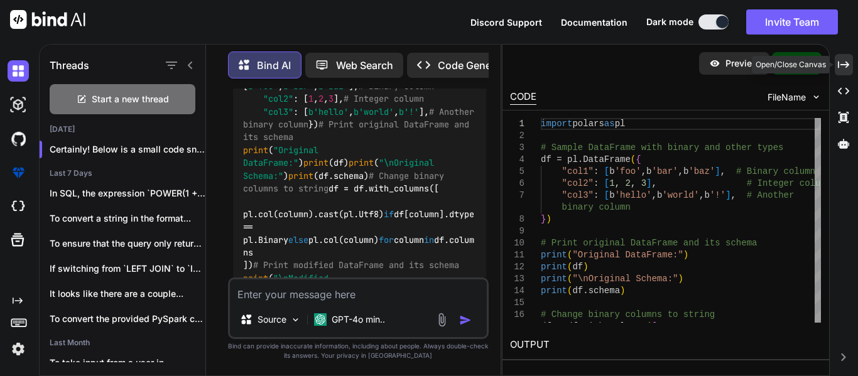 Image resolution: width=858 pixels, height=376 pixels. What do you see at coordinates (18, 207) in the screenshot?
I see `img: cloudideIcon` at bounding box center [18, 207].